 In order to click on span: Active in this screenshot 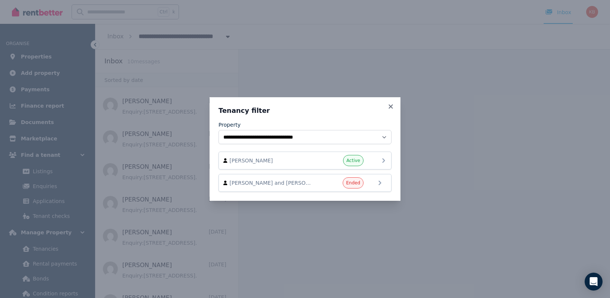, I will do `click(353, 161)`.